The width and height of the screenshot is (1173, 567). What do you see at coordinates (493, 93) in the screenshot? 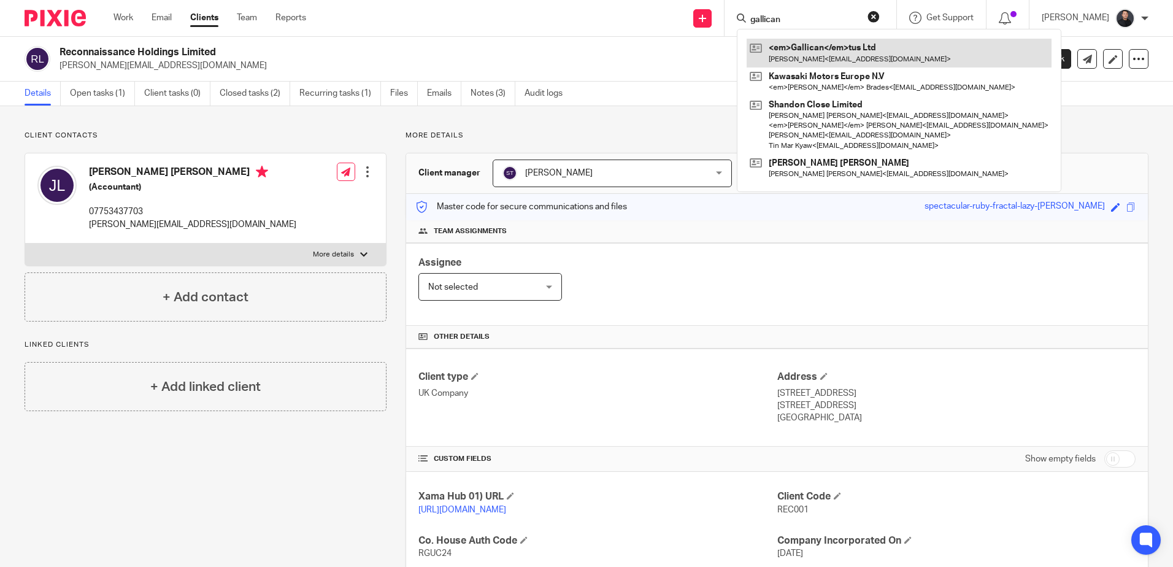
I see `a: Notes (3)` at bounding box center [493, 93].